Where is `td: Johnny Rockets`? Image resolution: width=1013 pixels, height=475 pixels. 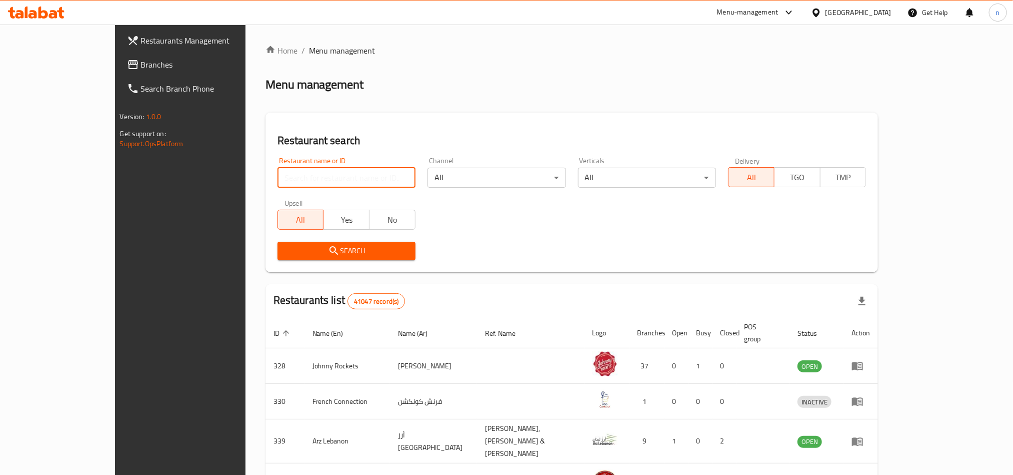 td: Johnny Rockets is located at coordinates (348, 366).